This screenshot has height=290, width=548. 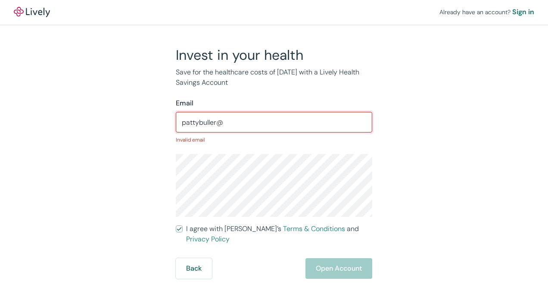 I want to click on label: Email, so click(x=184, y=103).